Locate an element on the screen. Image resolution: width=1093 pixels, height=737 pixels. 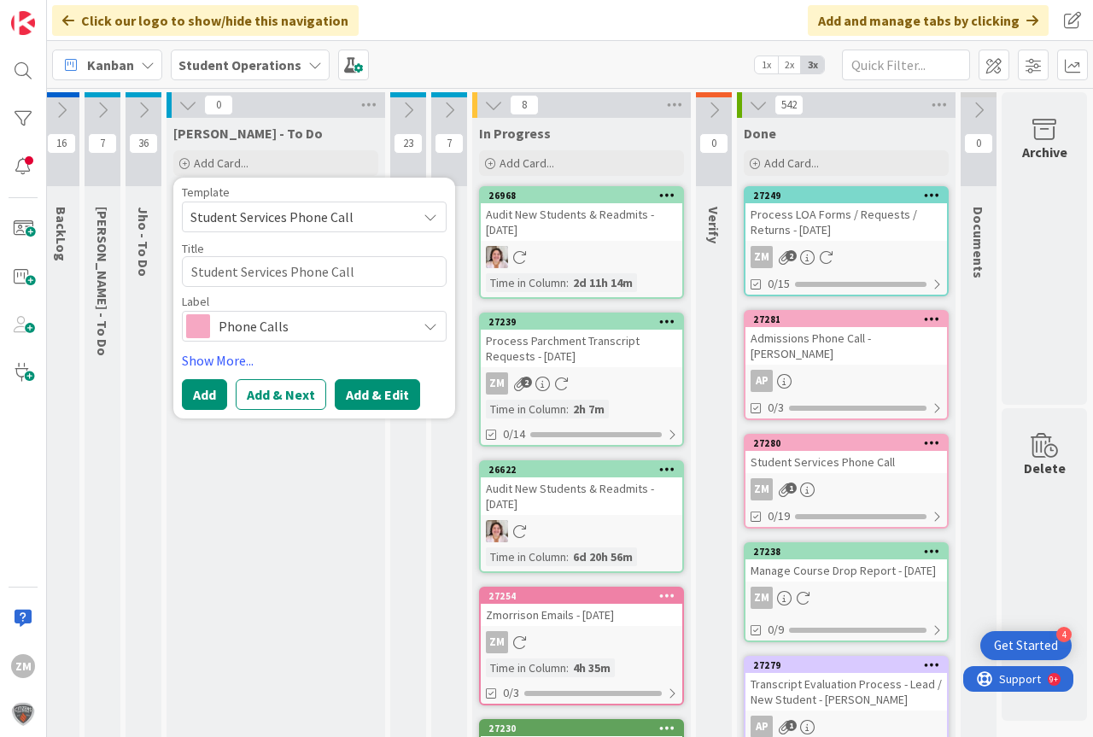
div: 27249 is located at coordinates (850, 196).